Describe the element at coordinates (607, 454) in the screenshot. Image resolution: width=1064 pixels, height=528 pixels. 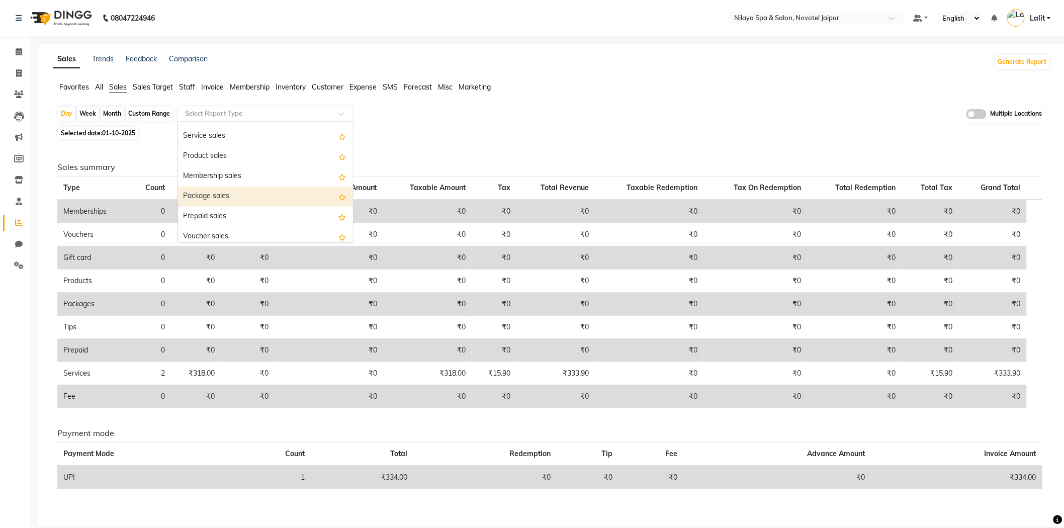
I see `span: Tip` at that location.